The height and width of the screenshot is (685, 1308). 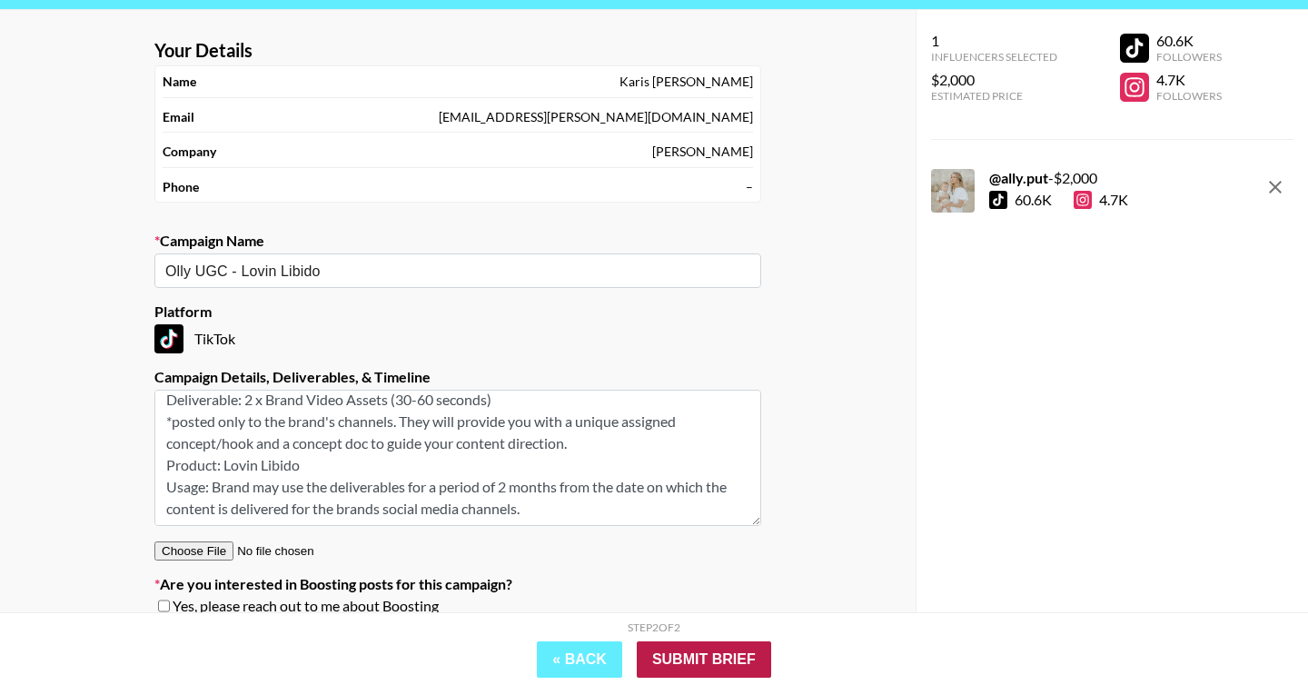 What do you see at coordinates (994, 80) in the screenshot?
I see `div: $2,000` at bounding box center [994, 80].